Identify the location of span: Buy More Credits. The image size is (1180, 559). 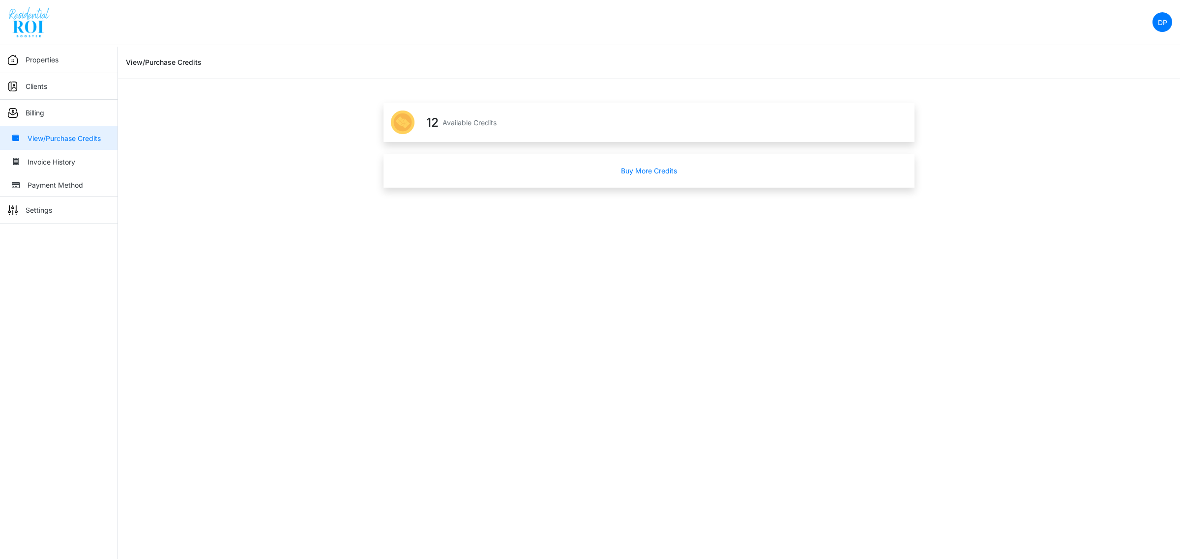
(649, 171).